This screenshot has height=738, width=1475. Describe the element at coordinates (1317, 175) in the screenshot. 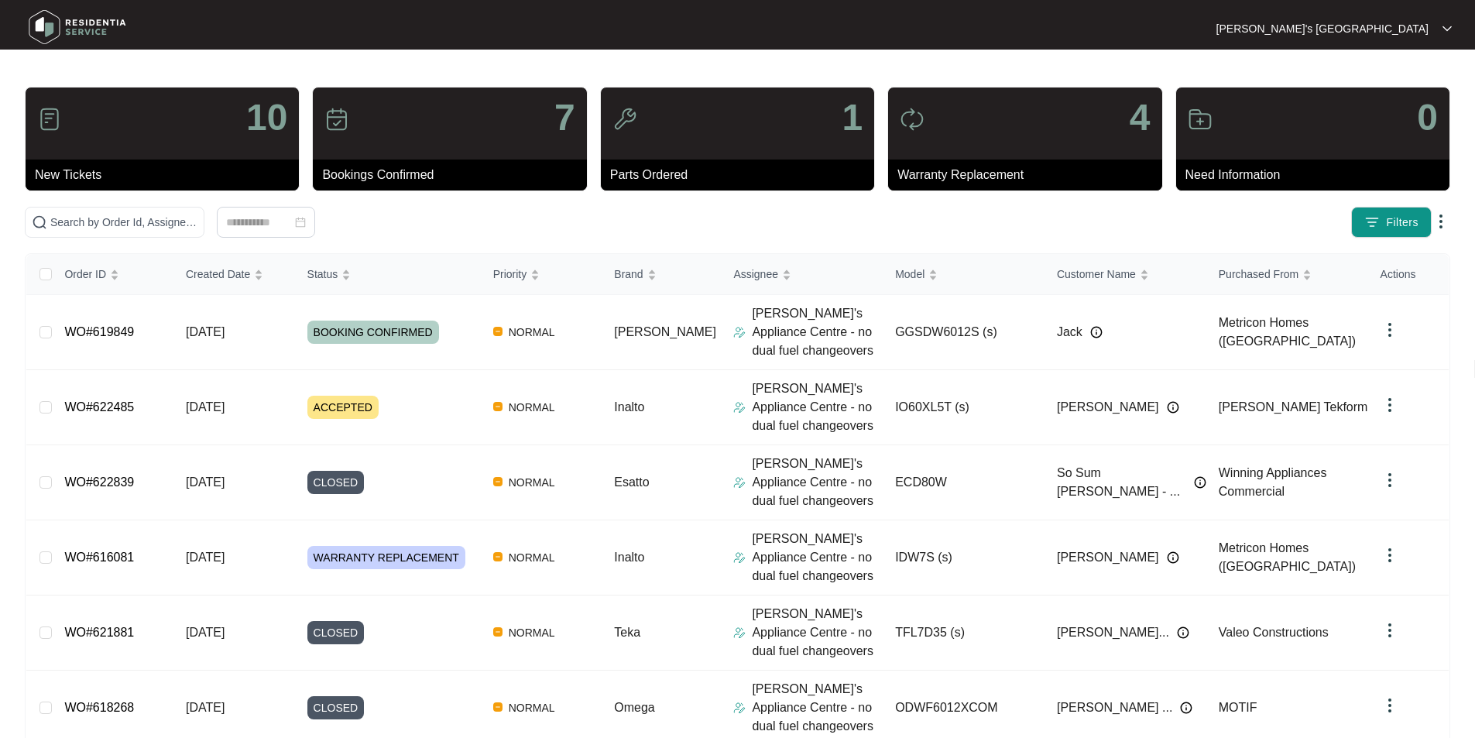

I see `p: Need Information` at that location.